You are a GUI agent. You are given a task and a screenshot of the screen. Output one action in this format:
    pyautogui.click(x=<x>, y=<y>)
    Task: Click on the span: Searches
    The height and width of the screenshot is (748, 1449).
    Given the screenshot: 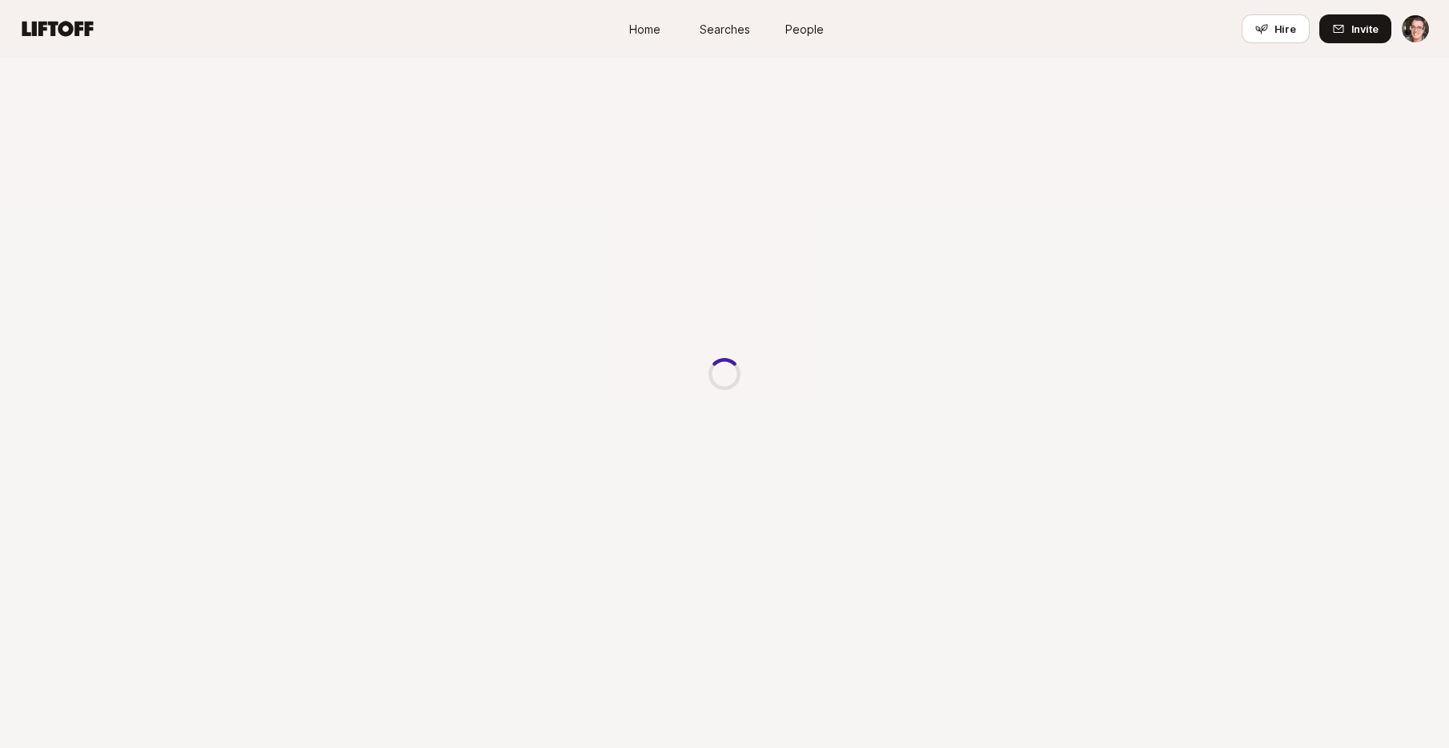 What is the action you would take?
    pyautogui.click(x=725, y=29)
    